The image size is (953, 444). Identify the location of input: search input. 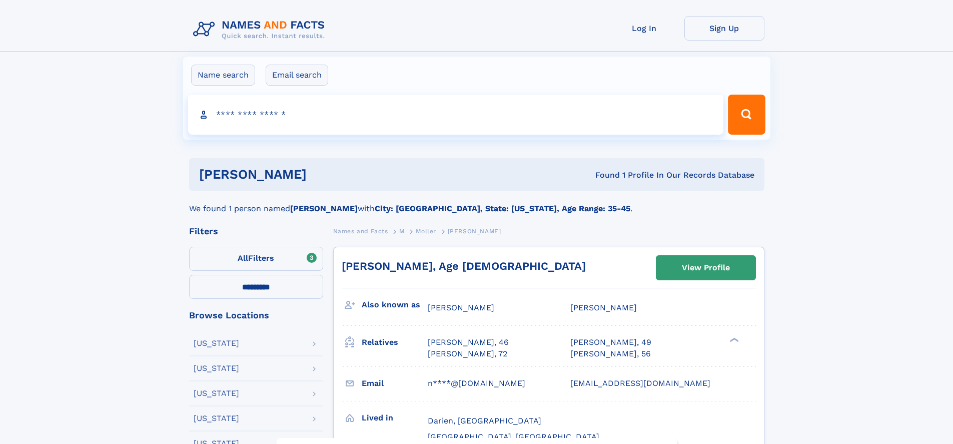
(456, 115).